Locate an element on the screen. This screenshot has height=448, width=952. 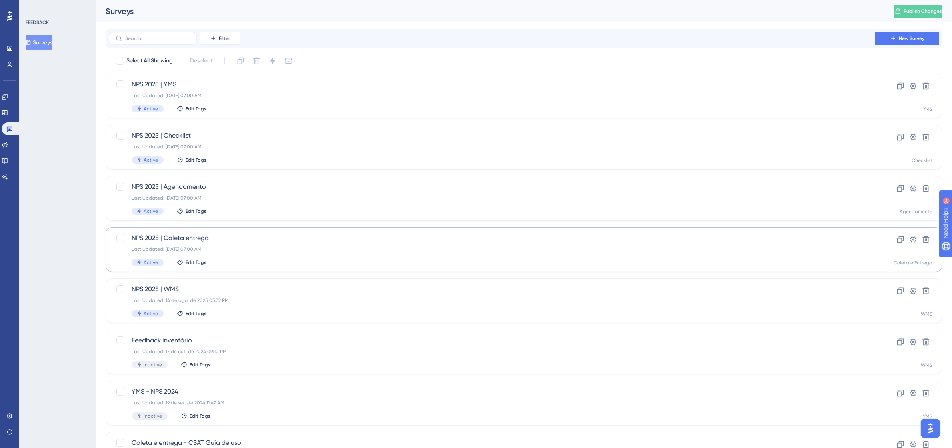
div: 9+ is located at coordinates (57, 7).